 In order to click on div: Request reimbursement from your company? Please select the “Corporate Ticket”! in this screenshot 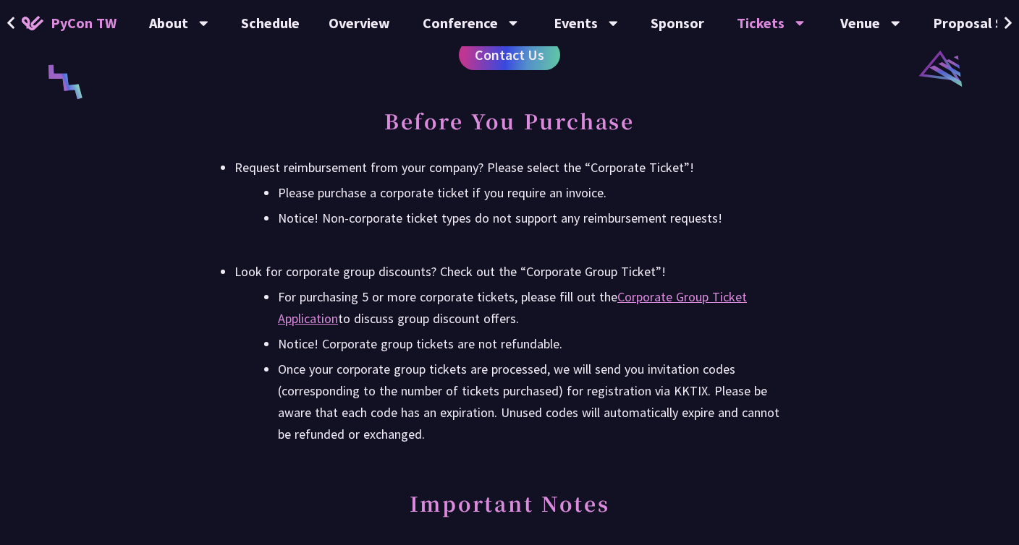, I will do `click(509, 168)`.